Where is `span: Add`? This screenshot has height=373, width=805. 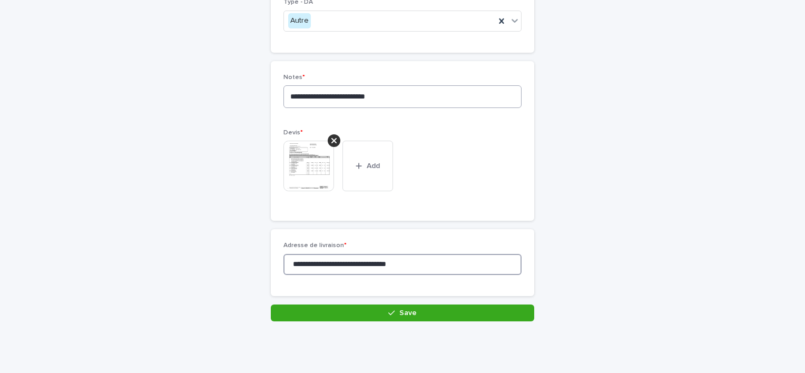
span: Add is located at coordinates (373, 166).